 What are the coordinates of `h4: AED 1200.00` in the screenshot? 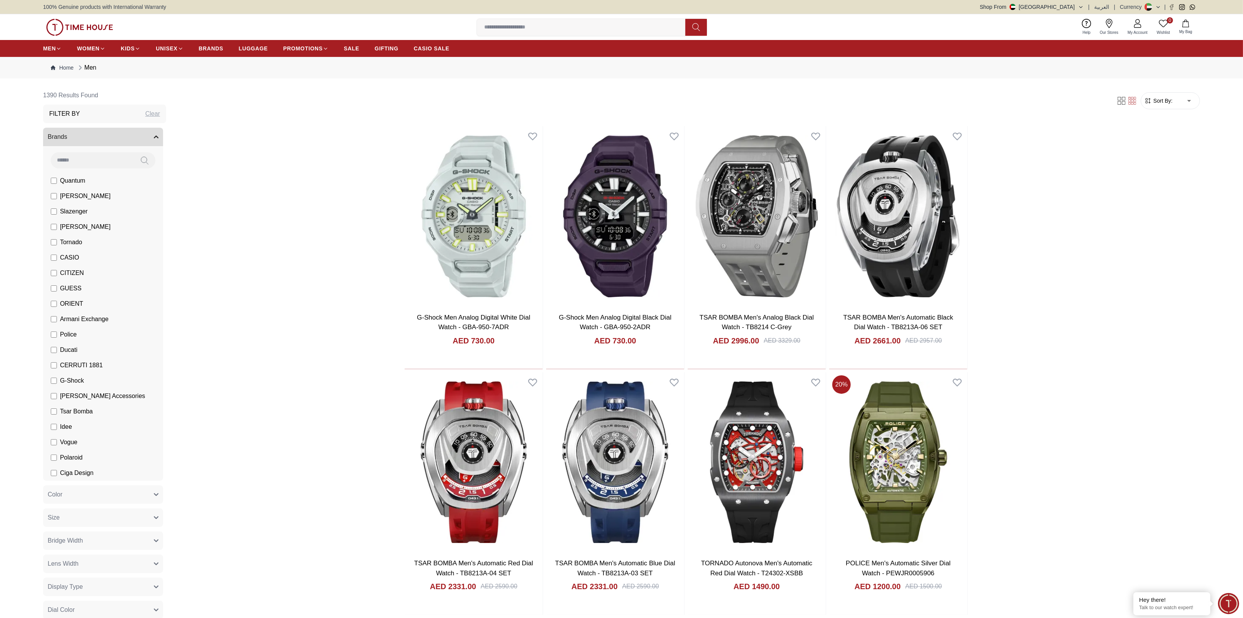 It's located at (877, 586).